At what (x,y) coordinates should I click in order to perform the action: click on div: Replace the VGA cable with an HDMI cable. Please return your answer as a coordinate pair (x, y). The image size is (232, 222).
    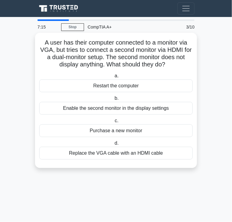
    Looking at the image, I should click on (116, 153).